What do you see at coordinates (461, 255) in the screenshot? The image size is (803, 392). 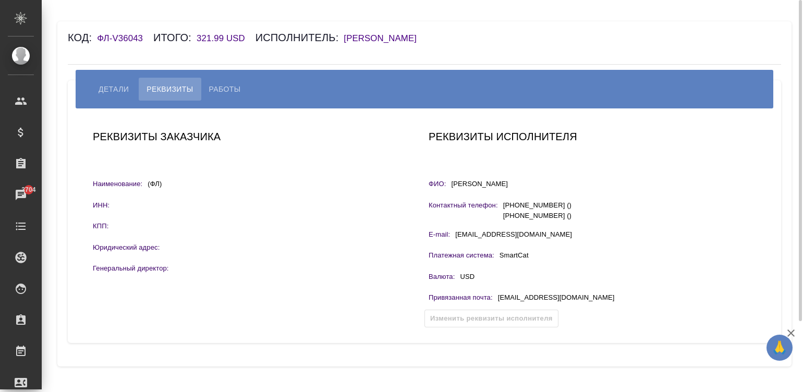 I see `p: Платежная система:` at bounding box center [461, 255].